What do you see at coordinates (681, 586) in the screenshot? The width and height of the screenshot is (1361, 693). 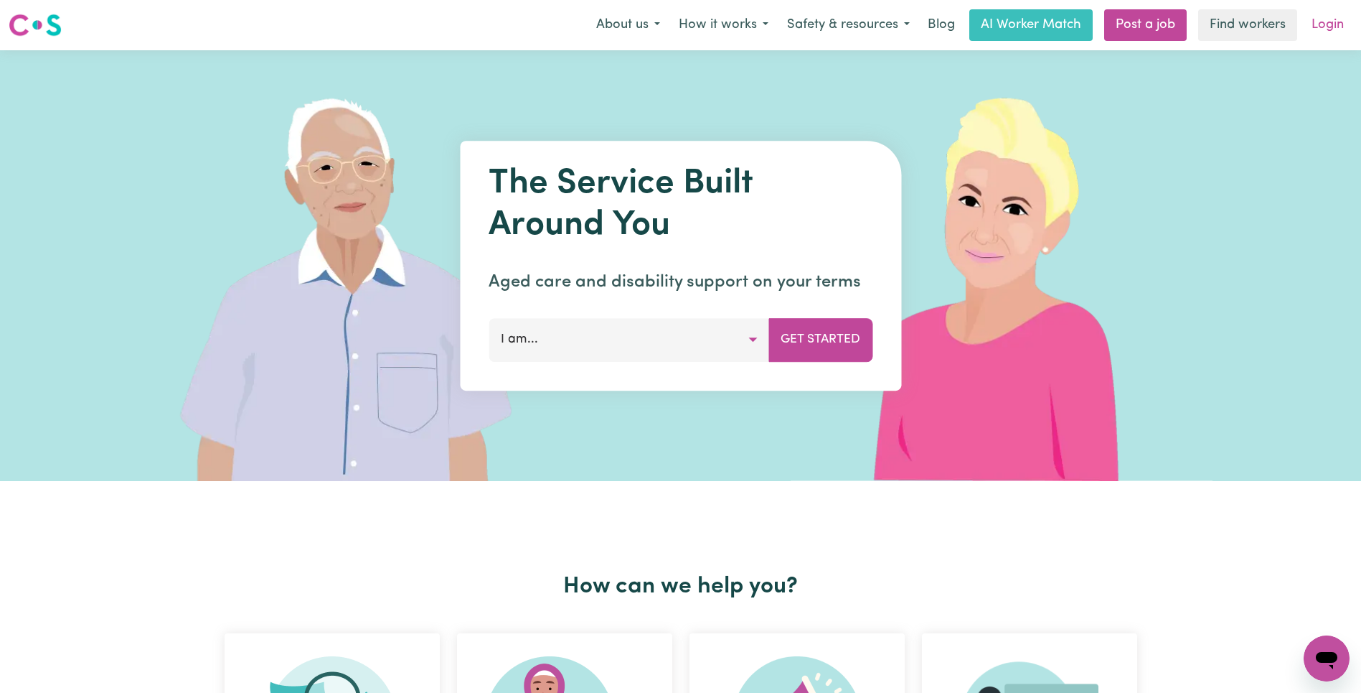 I see `h2: How can we help you?` at bounding box center [681, 586].